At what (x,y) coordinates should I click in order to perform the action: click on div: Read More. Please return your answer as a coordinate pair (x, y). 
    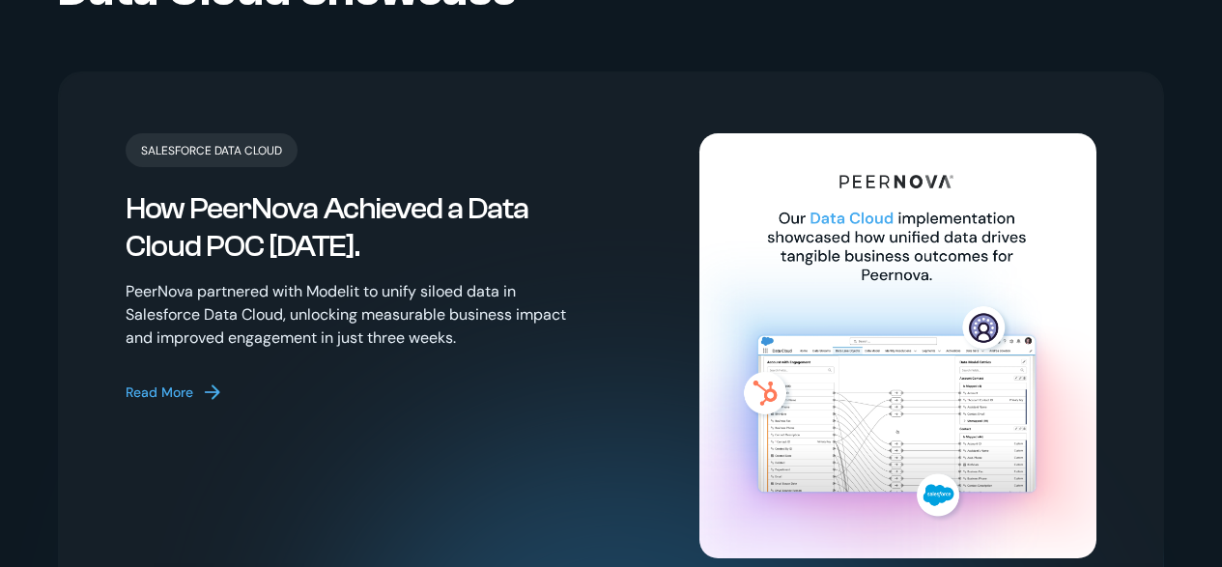
    Looking at the image, I should click on (159, 392).